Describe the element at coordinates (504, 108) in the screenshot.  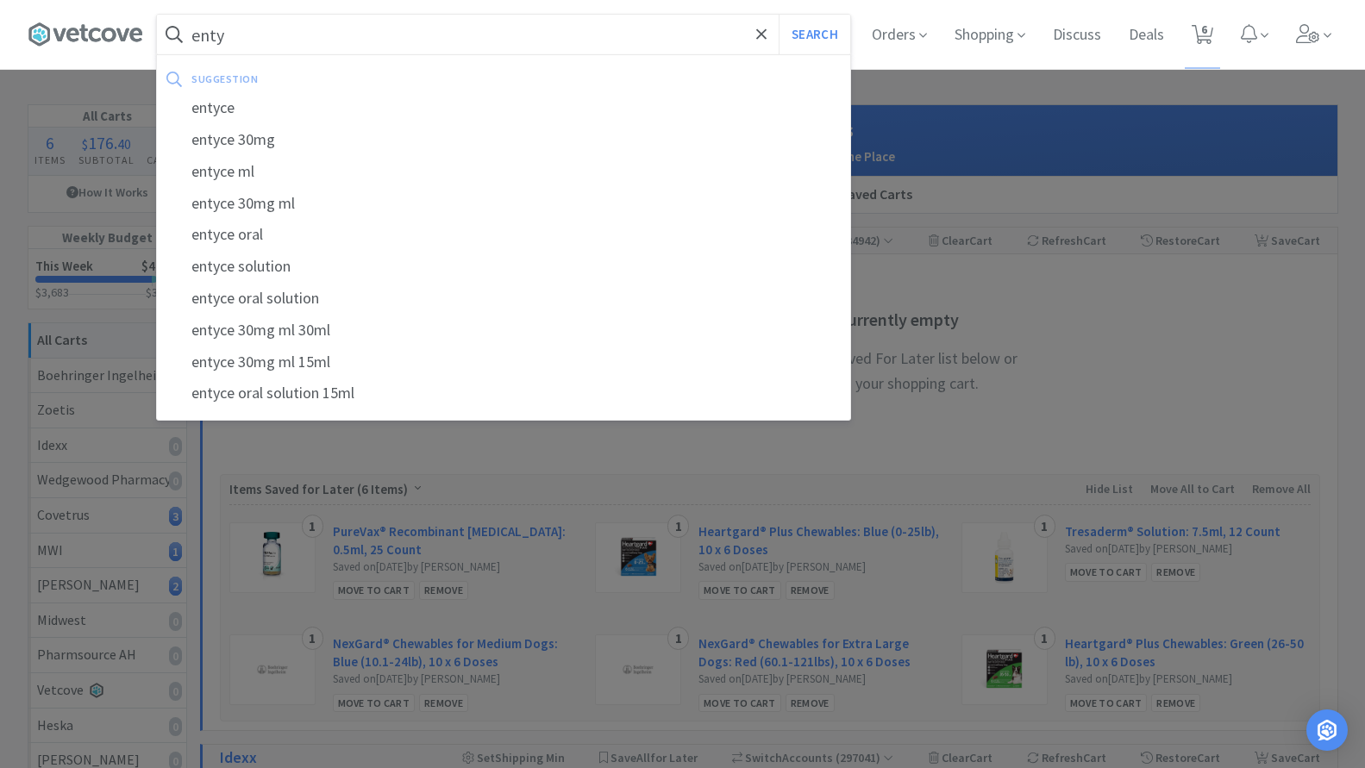
I see `div: entyce` at that location.